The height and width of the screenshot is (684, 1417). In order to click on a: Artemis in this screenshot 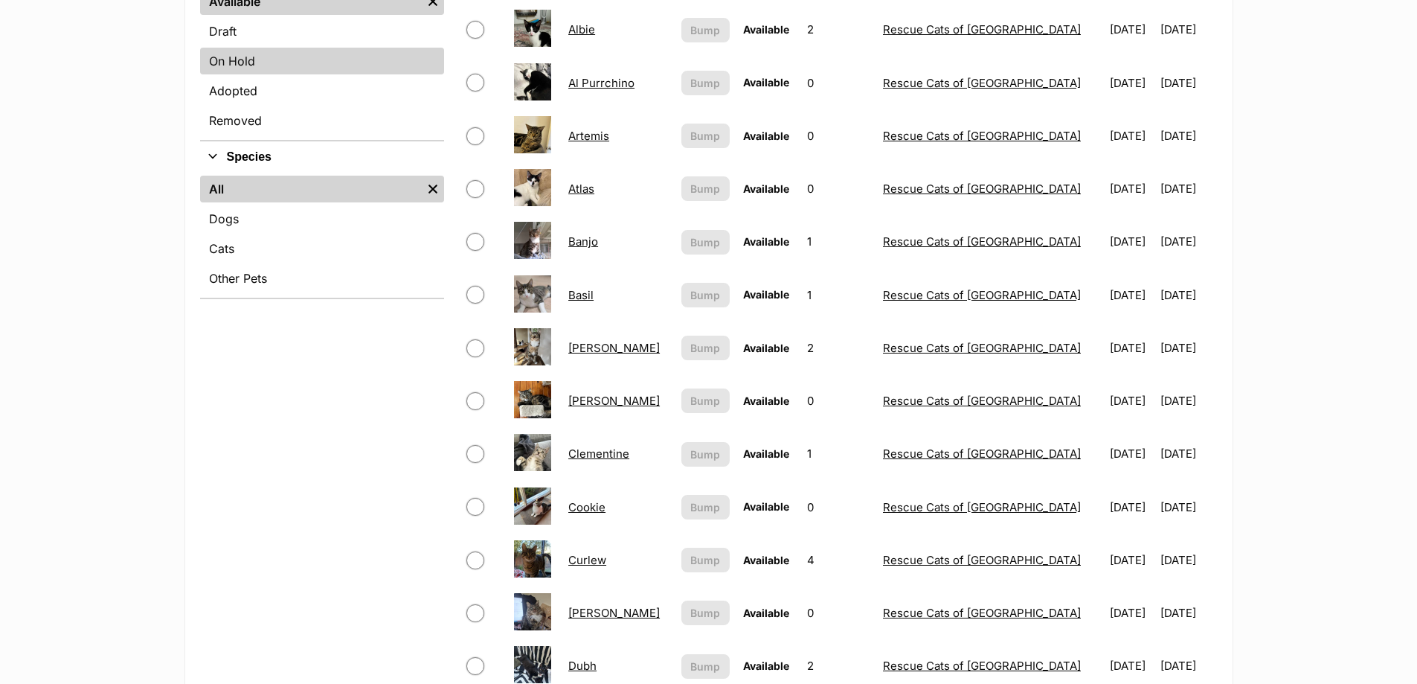, I will do `click(589, 135)`.